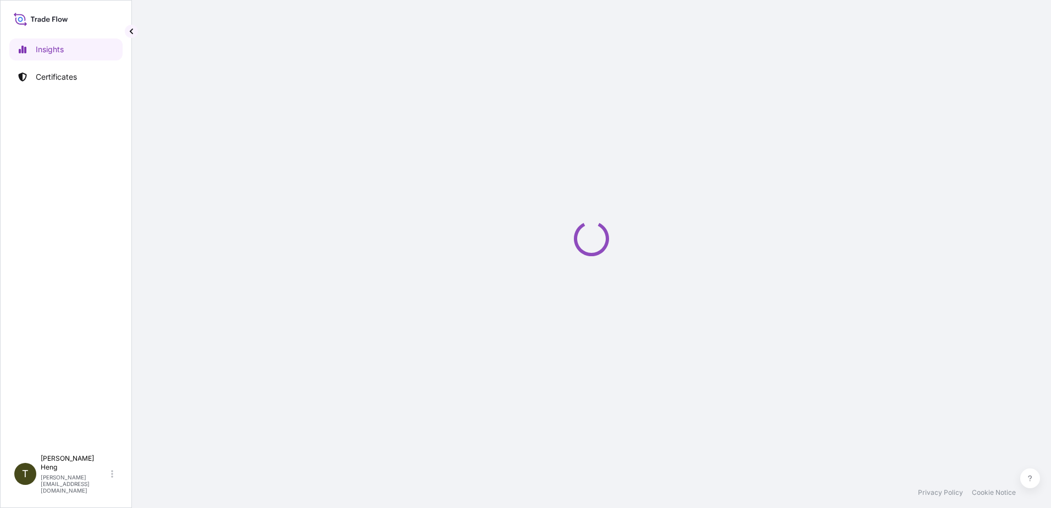  What do you see at coordinates (66, 49) in the screenshot?
I see `a: Insights` at bounding box center [66, 49].